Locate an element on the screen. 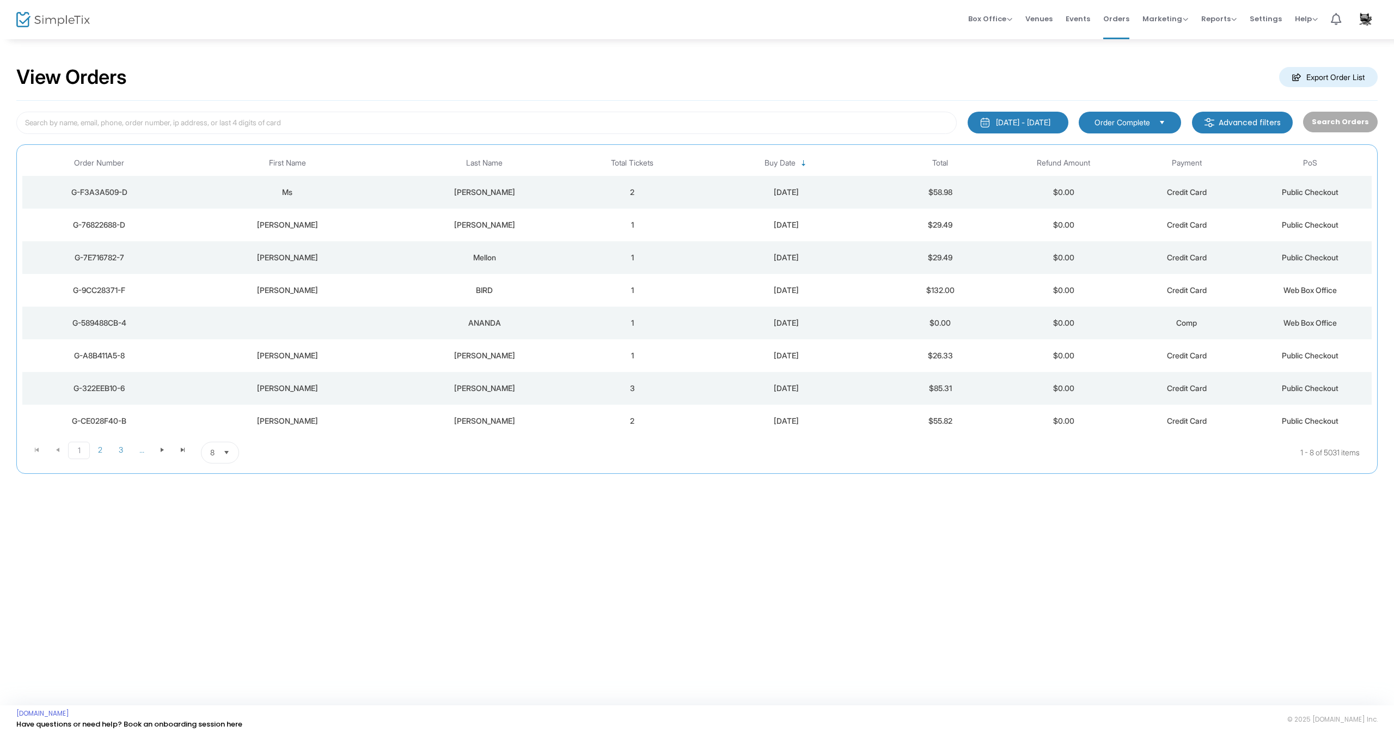 The height and width of the screenshot is (738, 1394). div: Stacy is located at coordinates (287, 356).